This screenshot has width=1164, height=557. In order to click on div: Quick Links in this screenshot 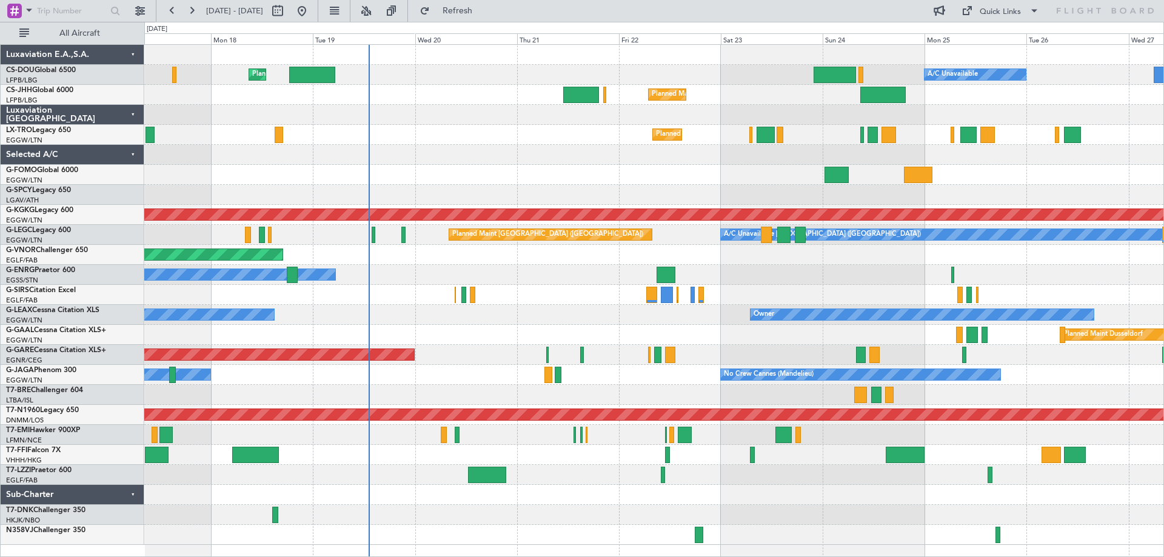, I will do `click(1000, 12)`.